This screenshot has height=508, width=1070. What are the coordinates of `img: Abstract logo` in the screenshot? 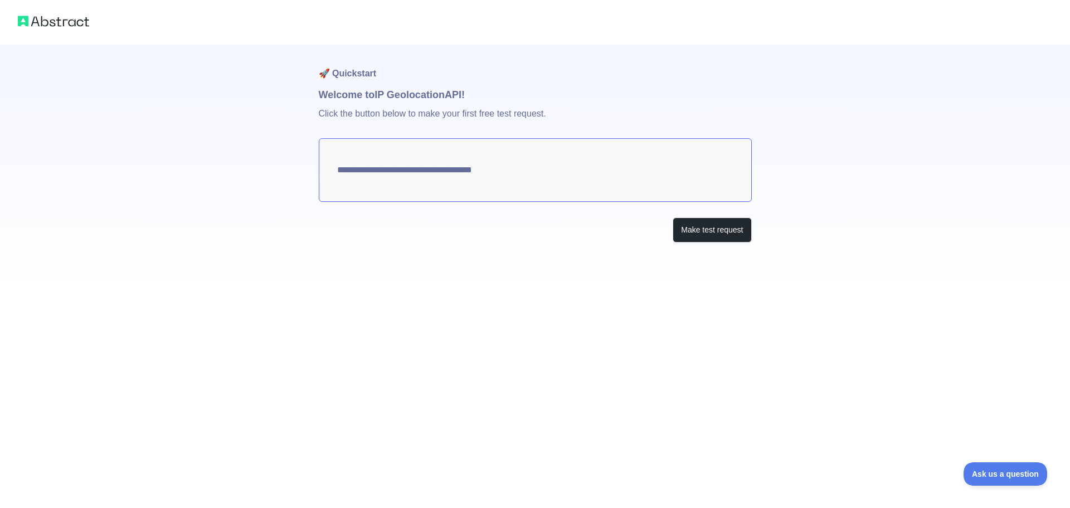 It's located at (54, 21).